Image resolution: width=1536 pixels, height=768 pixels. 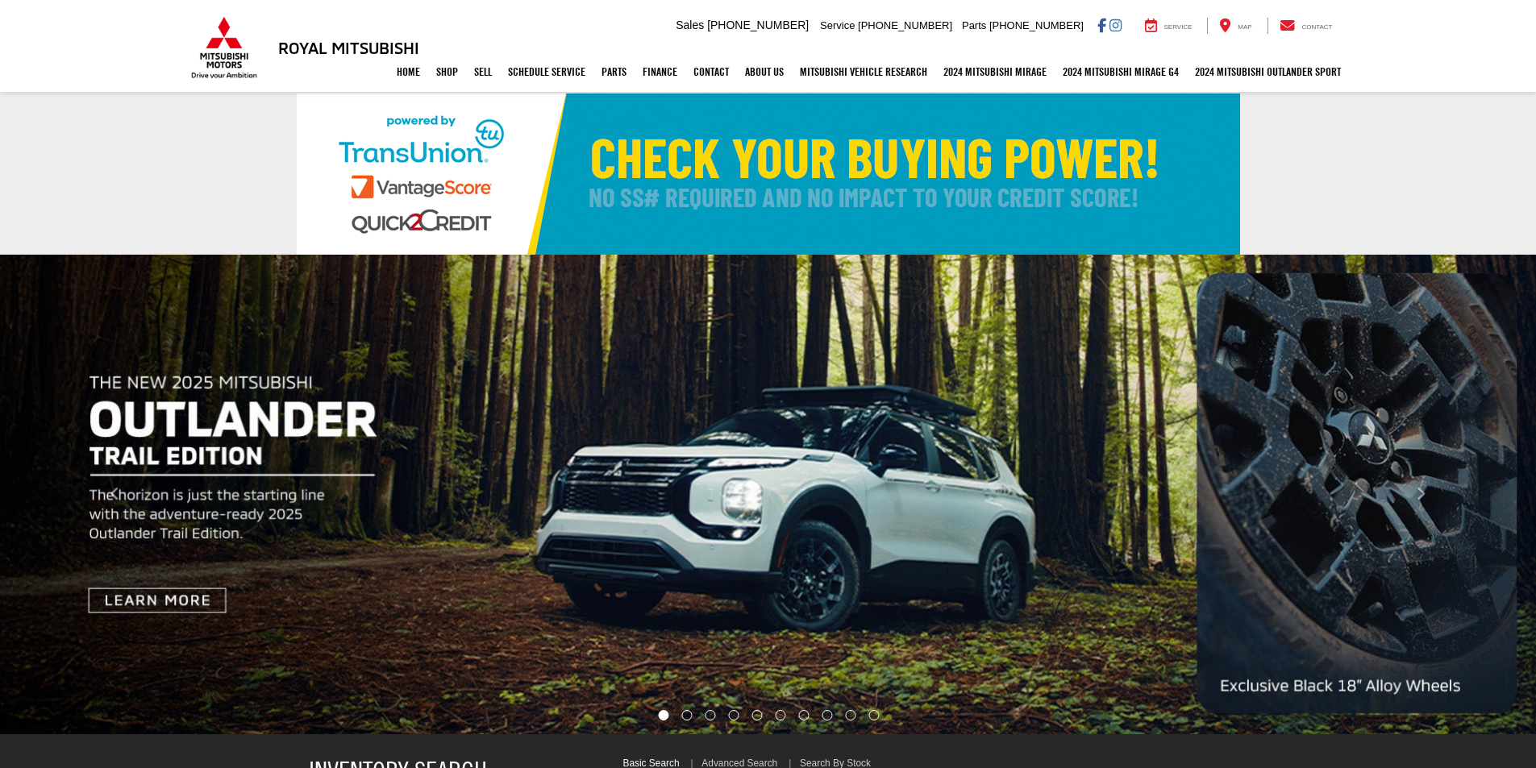 I want to click on span: Map, so click(x=1244, y=27).